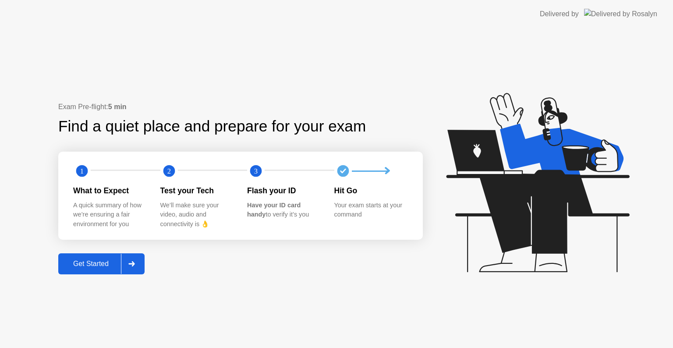 This screenshot has width=673, height=348. I want to click on div: Flash your ID, so click(284, 191).